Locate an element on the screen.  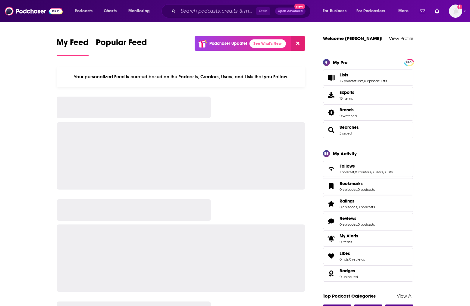
span: Open Advanced is located at coordinates (290, 11).